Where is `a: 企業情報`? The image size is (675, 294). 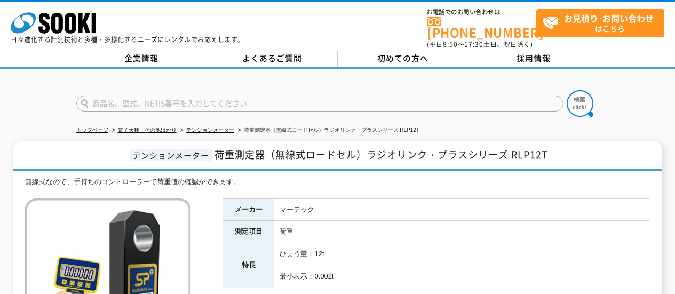
a: 企業情報 is located at coordinates (141, 59).